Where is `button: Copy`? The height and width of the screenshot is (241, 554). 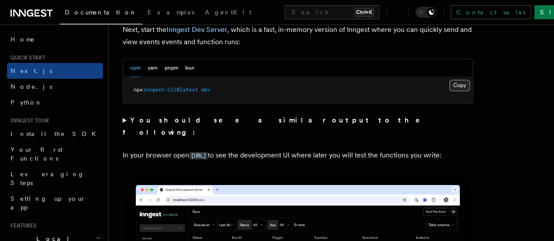
button: Copy is located at coordinates (460, 85).